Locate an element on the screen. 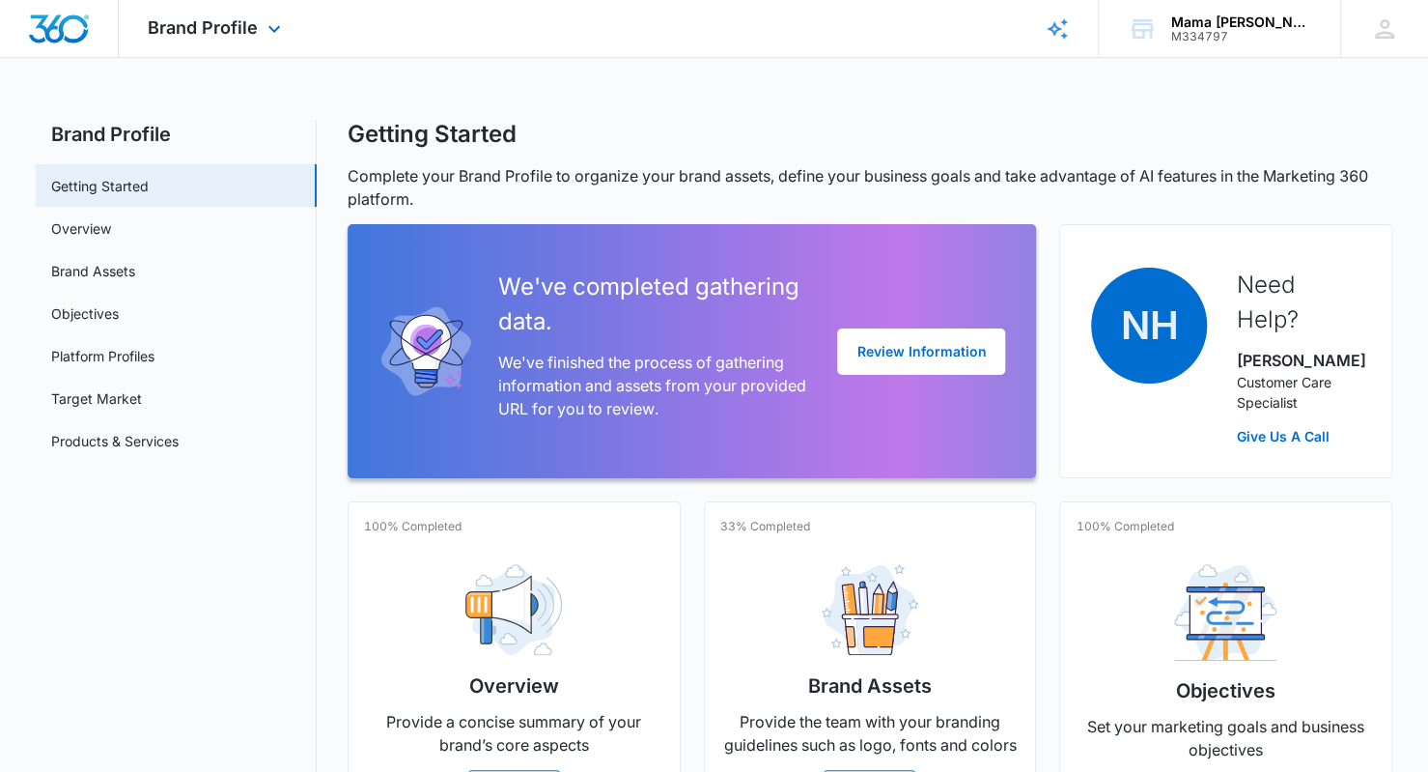 The width and height of the screenshot is (1428, 772). h2: Overview is located at coordinates (514, 686).